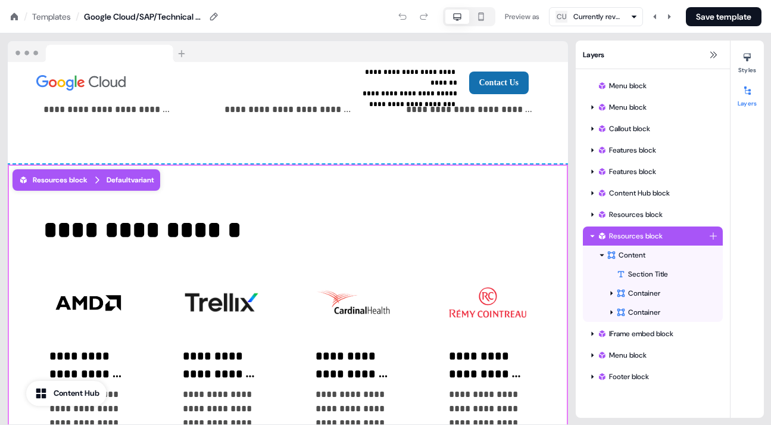 This screenshot has width=771, height=425. I want to click on button: CUCurrently reviewing new employment opps, so click(596, 17).